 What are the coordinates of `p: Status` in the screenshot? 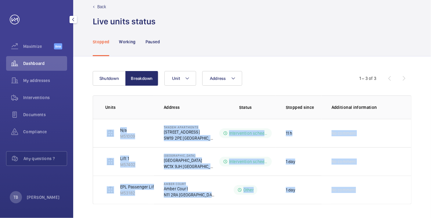 It's located at (245, 107).